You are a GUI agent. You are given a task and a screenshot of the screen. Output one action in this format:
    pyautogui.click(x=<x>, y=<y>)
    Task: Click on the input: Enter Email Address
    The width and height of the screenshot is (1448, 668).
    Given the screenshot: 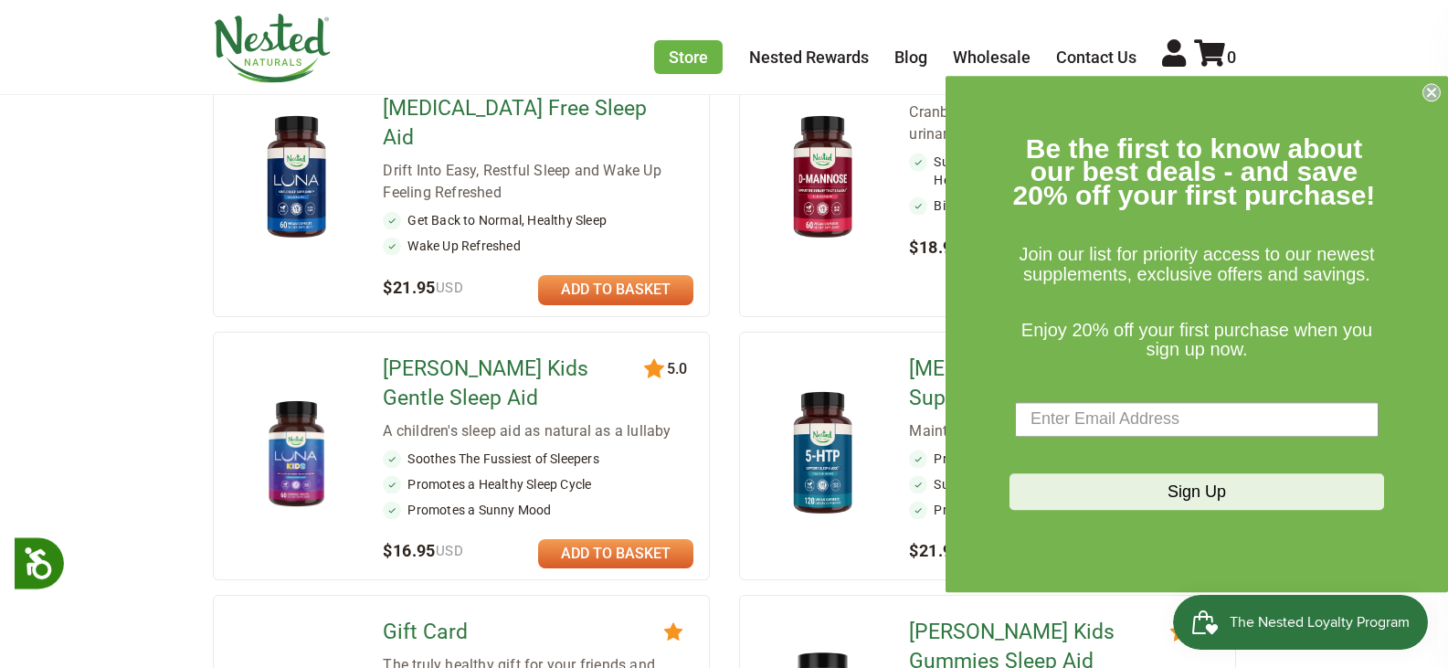 What is the action you would take?
    pyautogui.click(x=1196, y=419)
    